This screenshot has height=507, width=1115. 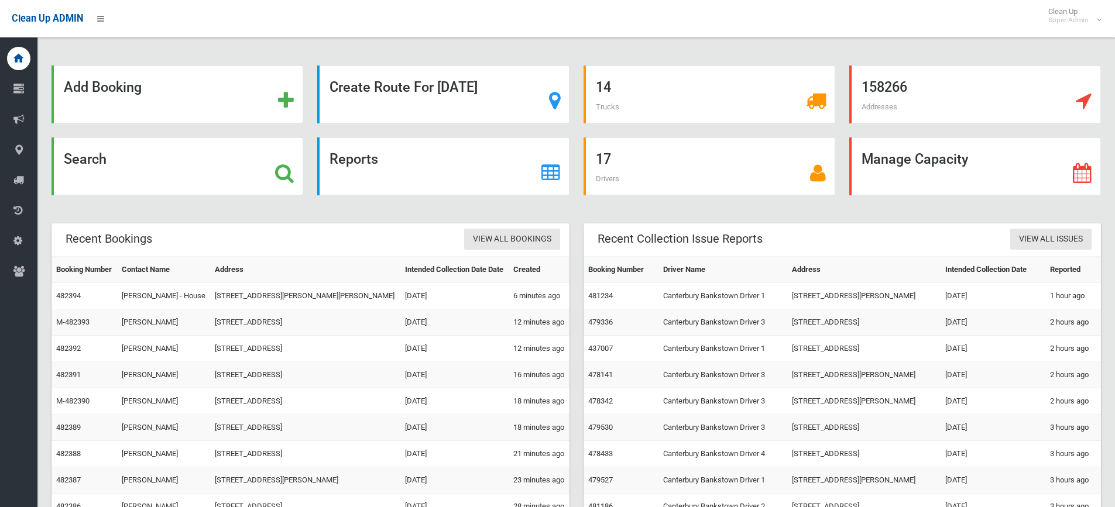 I want to click on a: 478342, so click(x=601, y=401).